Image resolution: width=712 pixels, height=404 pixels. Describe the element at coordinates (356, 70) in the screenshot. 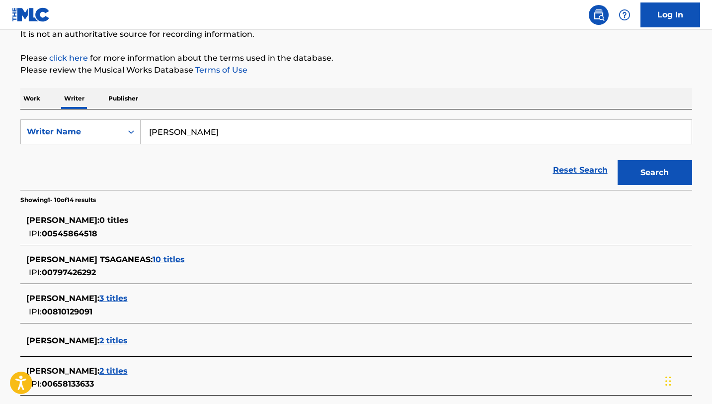

I see `p: Please review the Musical Works Database` at that location.